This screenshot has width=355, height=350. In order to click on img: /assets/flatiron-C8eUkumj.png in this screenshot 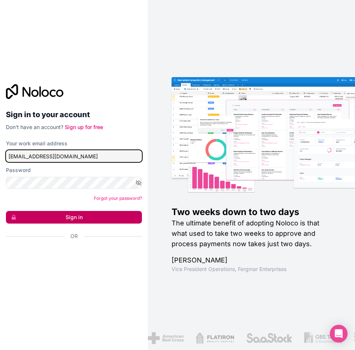, I will do `click(215, 338)`.